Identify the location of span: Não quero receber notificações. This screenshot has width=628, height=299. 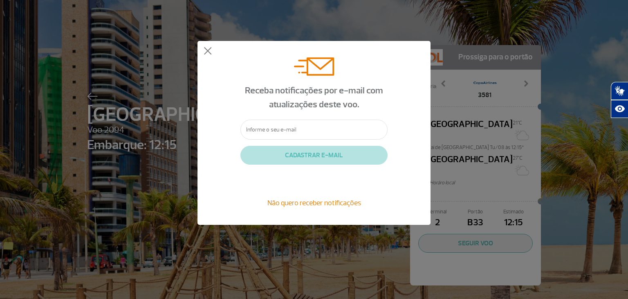
(314, 202).